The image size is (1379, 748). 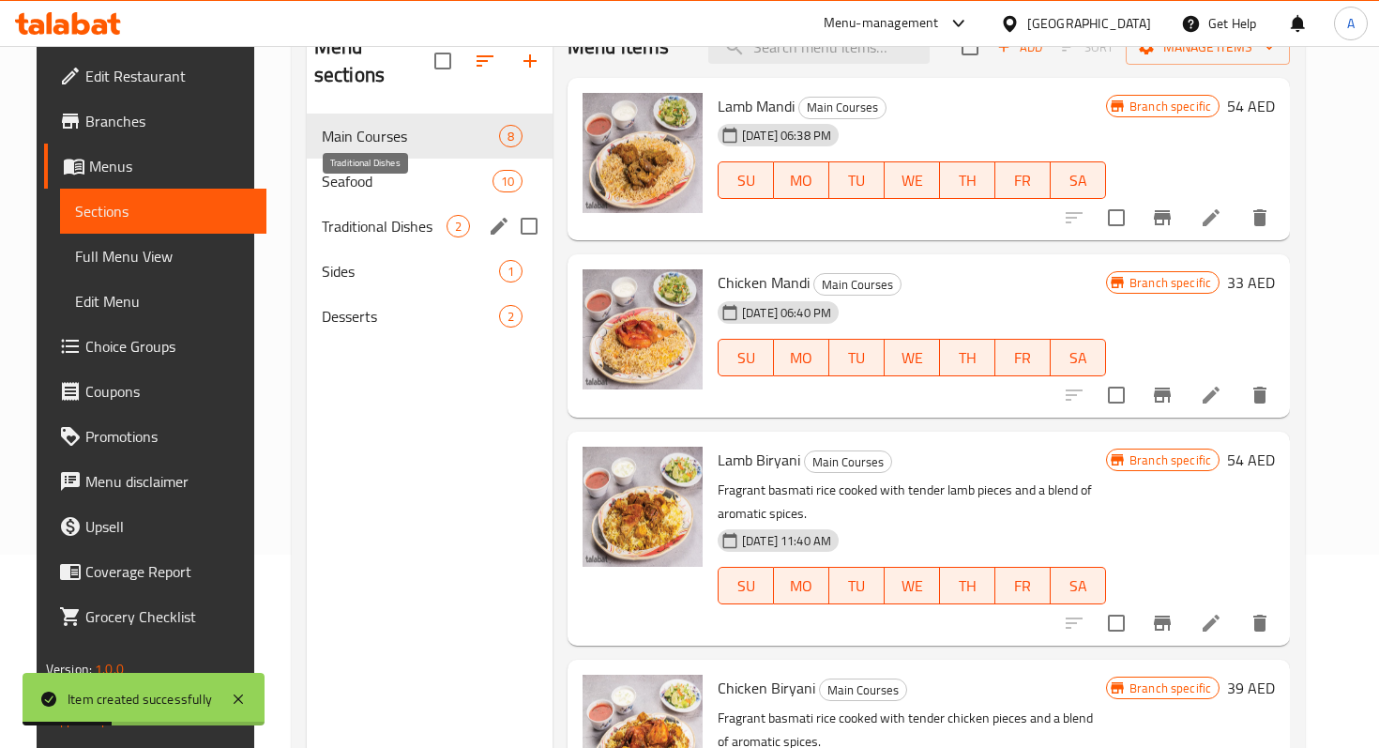 I want to click on div: Sides1, so click(x=430, y=271).